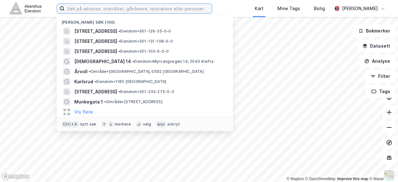  I want to click on span: Eiendom • 301-131-108-0-0, so click(145, 41).